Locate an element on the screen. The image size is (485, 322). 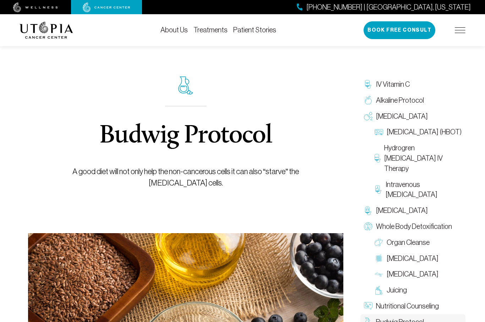
a: Treatments is located at coordinates (211, 30).